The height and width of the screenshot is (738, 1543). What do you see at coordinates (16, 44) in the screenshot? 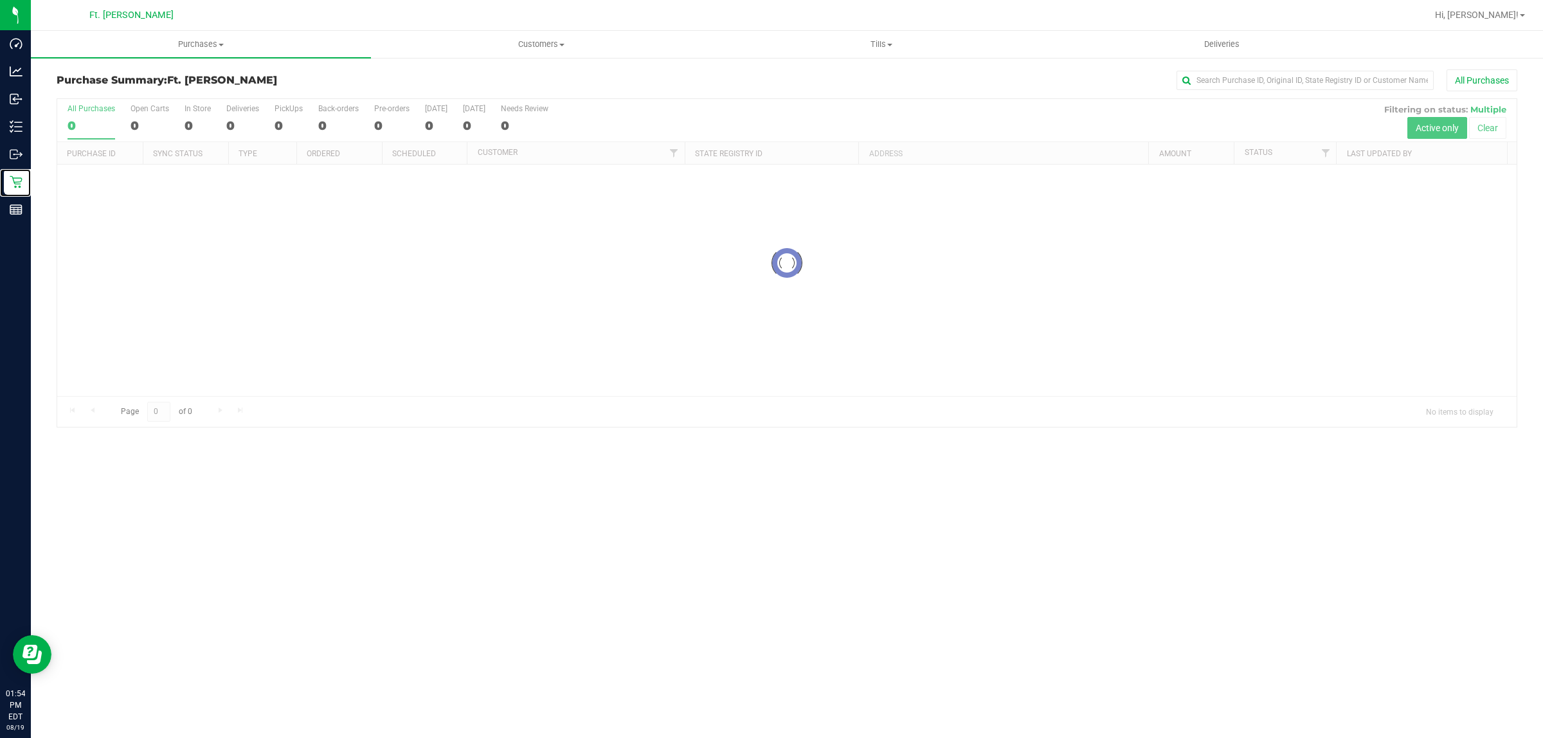
I see `inline-svg: Dashboard` at bounding box center [16, 44].